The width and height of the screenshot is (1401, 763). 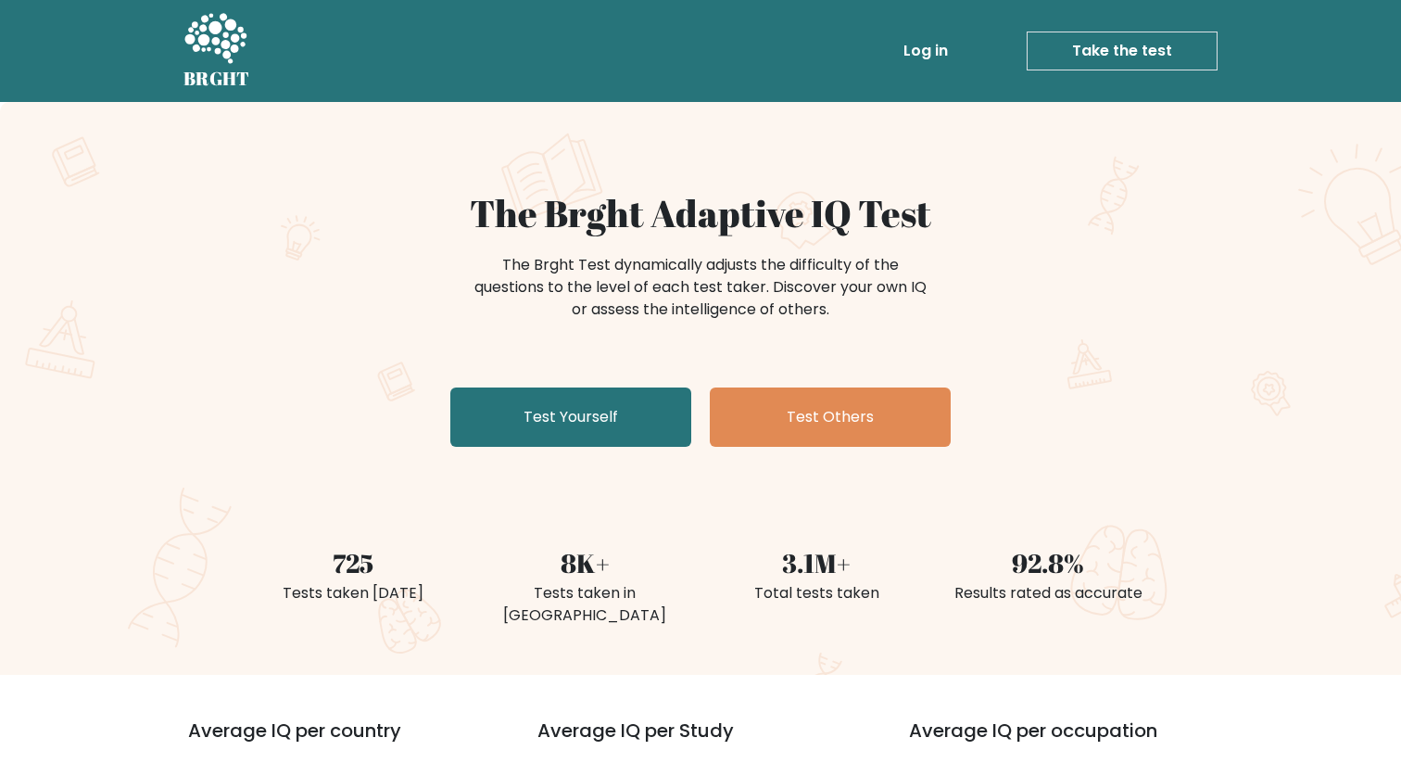 What do you see at coordinates (701, 213) in the screenshot?
I see `h1: The Brght Adaptive IQ Test` at bounding box center [701, 213].